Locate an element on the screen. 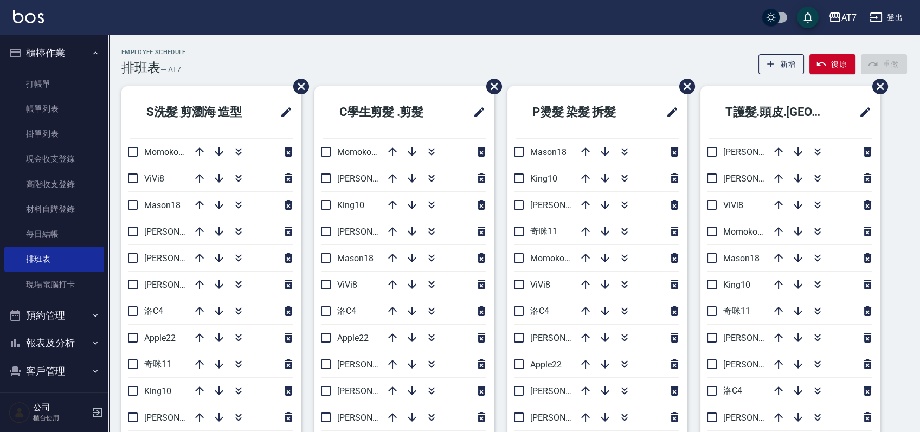  h2: C學生剪髮 .剪髮 is located at coordinates (388, 112).